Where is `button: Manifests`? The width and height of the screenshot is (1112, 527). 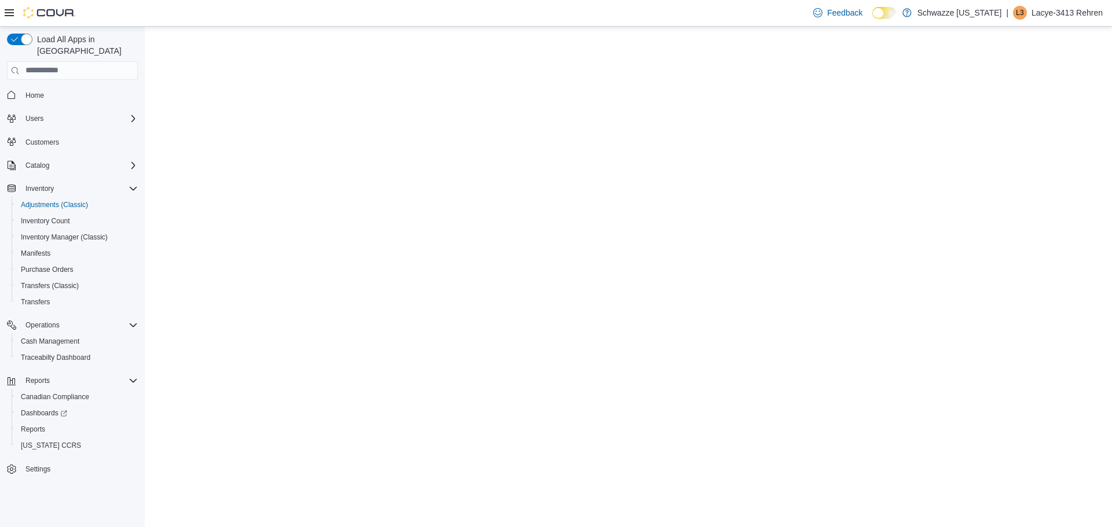
button: Manifests is located at coordinates (77, 254).